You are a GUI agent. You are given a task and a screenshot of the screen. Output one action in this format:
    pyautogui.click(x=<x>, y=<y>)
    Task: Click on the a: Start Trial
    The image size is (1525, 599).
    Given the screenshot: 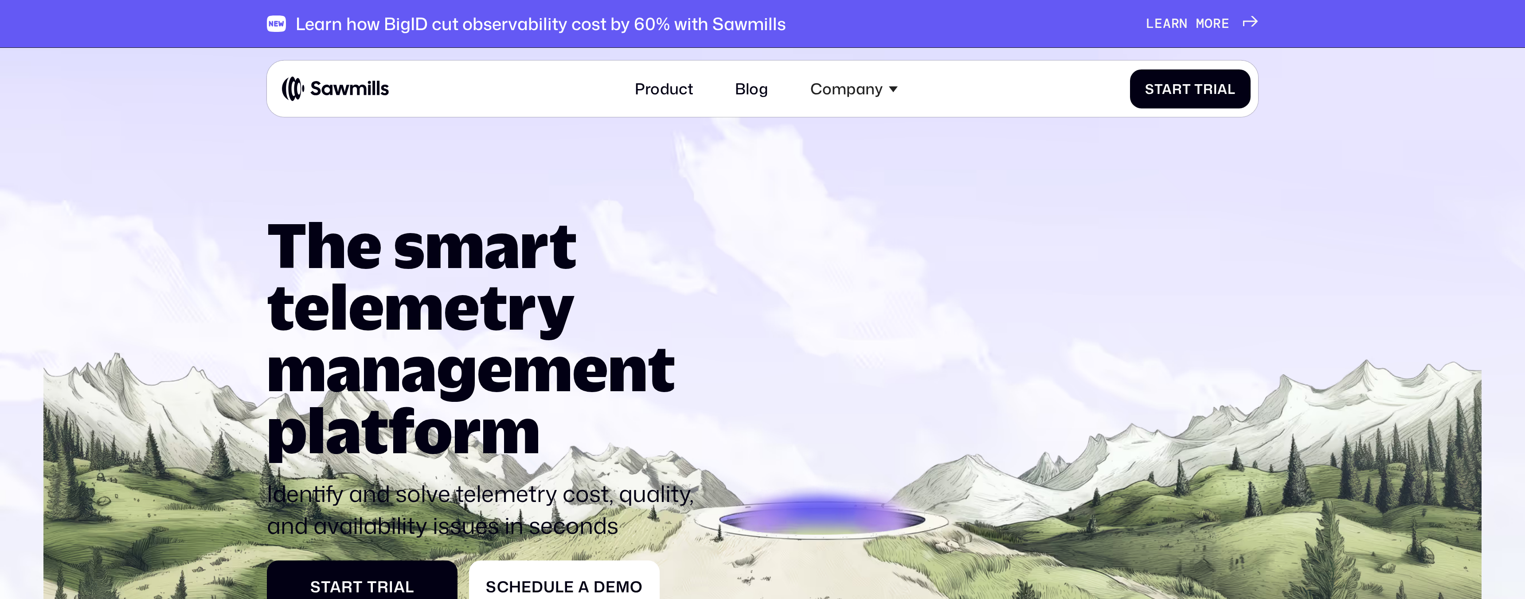 What is the action you would take?
    pyautogui.click(x=1190, y=89)
    